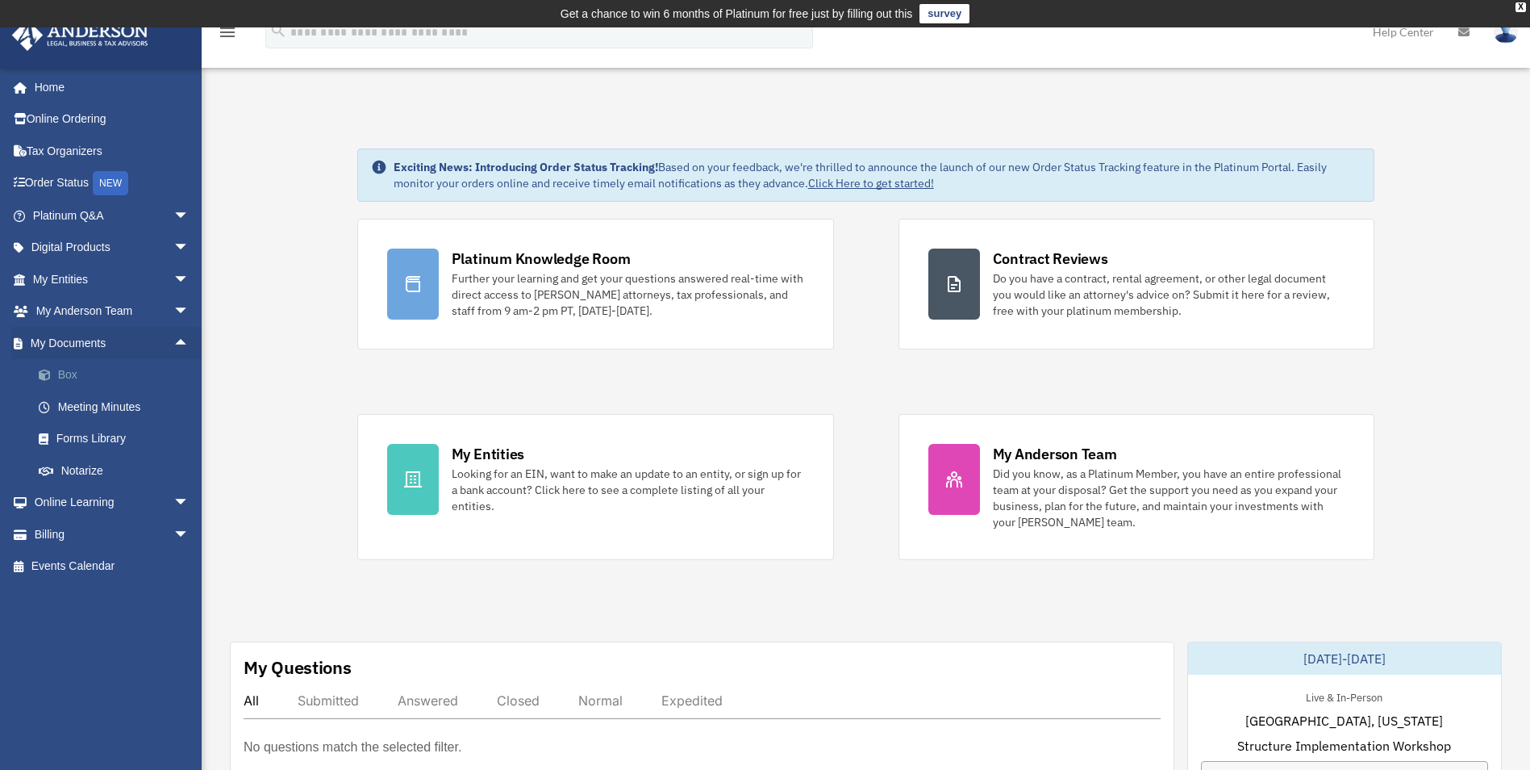 This screenshot has height=770, width=1530. What do you see at coordinates (118, 470) in the screenshot?
I see `a: Notarize` at bounding box center [118, 470].